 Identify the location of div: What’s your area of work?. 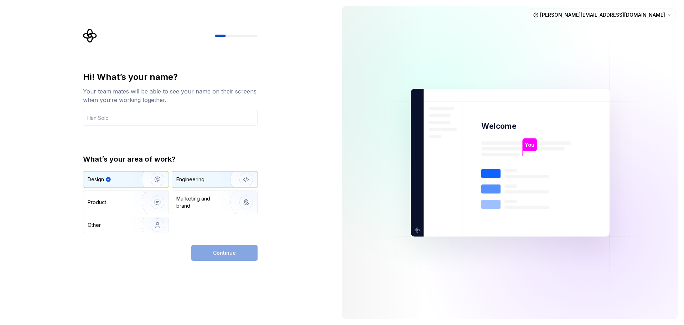
(170, 159).